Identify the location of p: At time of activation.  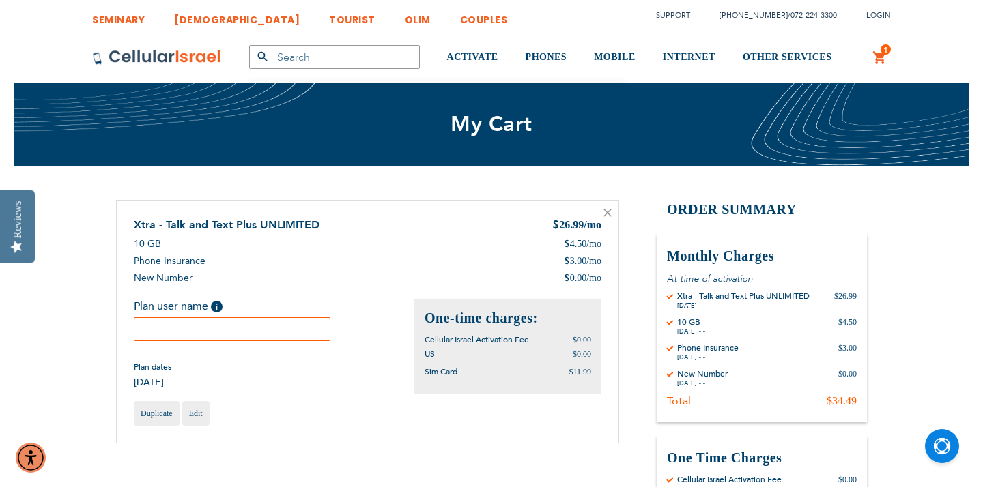
(762, 278).